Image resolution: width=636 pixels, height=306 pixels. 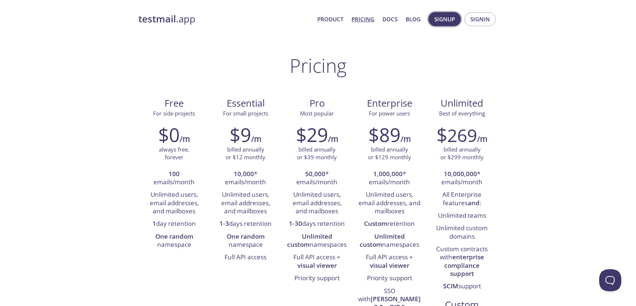 I want to click on strong: 1-30, so click(x=295, y=223).